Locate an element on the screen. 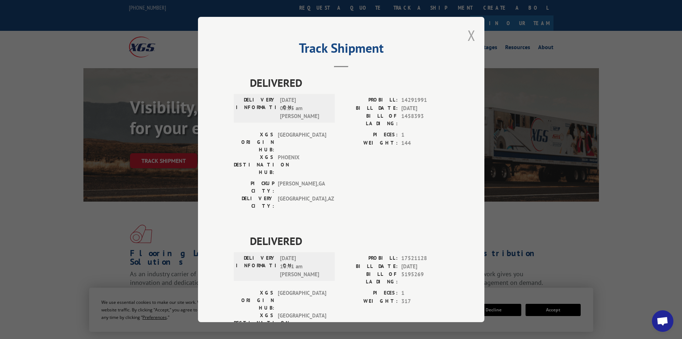  button: Close modal is located at coordinates (472, 35).